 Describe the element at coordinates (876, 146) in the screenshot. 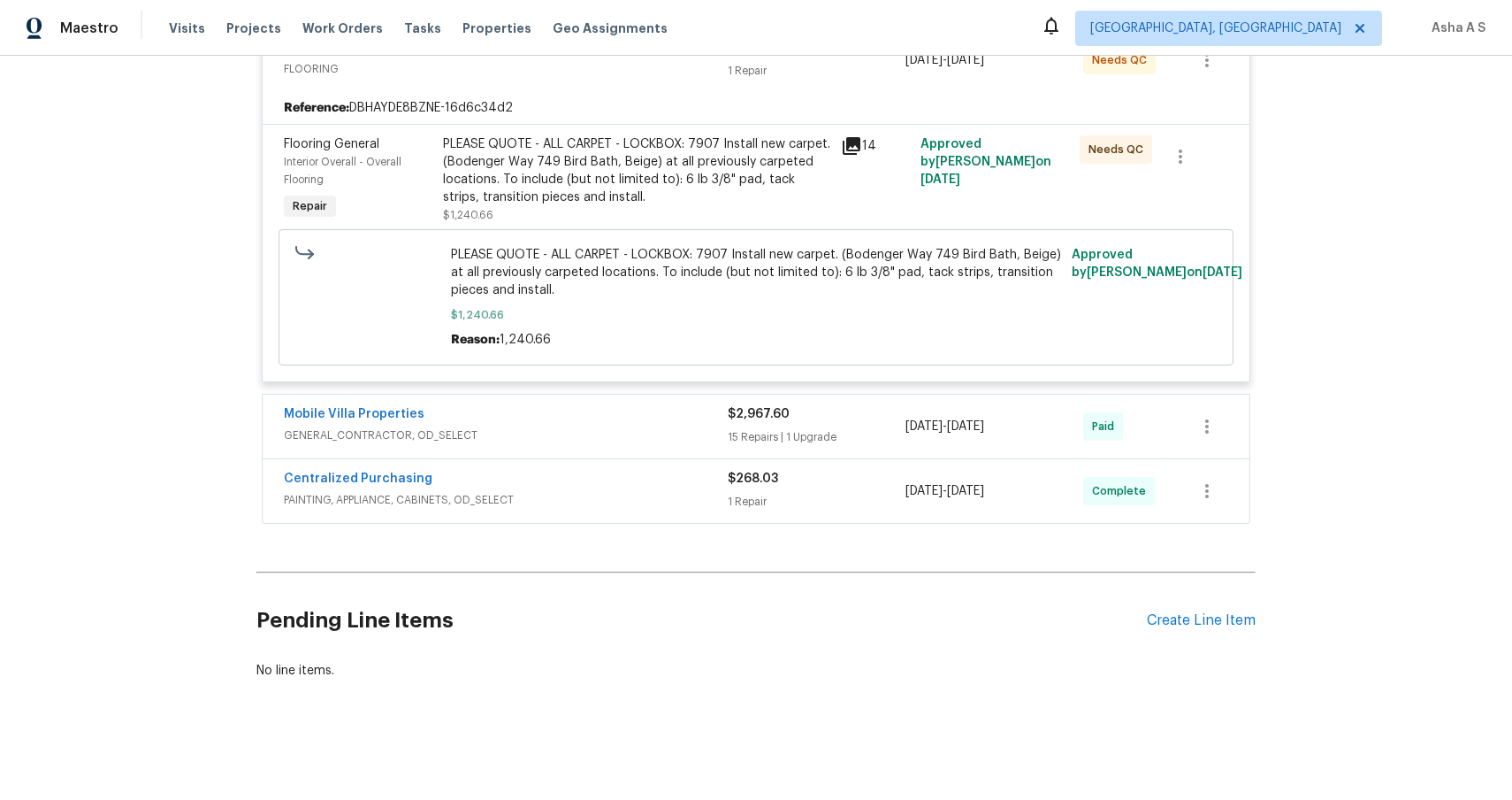

I see `div: 14` at that location.